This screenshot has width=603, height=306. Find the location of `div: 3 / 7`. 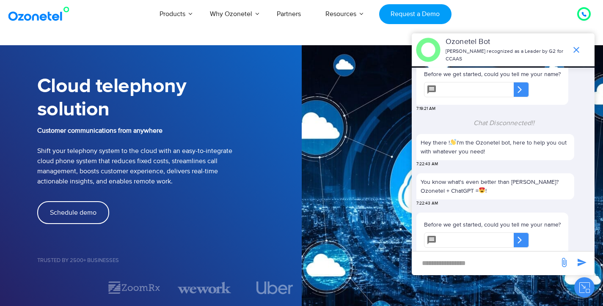

div: 3 / 7 is located at coordinates (204, 288).